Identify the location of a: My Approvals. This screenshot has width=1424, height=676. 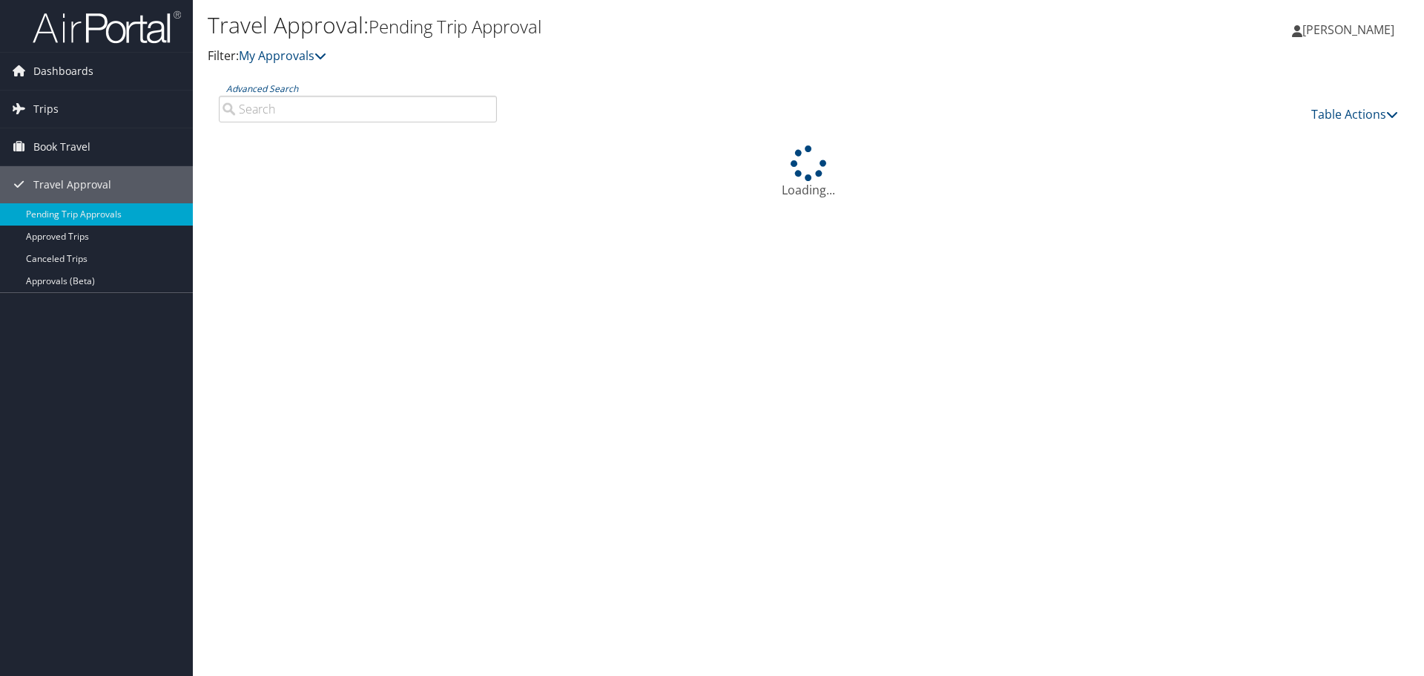
(283, 56).